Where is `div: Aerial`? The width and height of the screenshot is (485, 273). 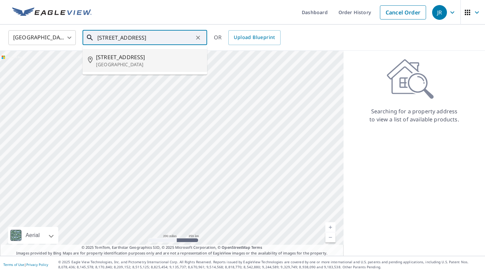
div: Aerial is located at coordinates (33, 236).